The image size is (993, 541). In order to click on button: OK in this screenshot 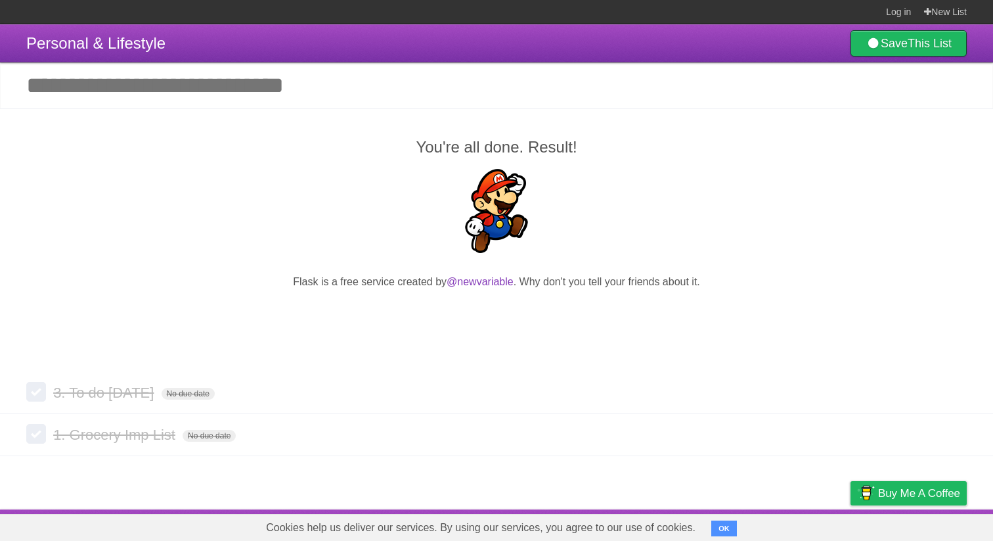, I will do `click(724, 528)`.